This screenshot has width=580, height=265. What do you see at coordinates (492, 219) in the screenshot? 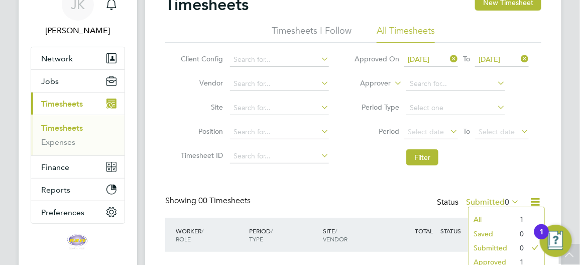
I see `li: All` at bounding box center [492, 219].